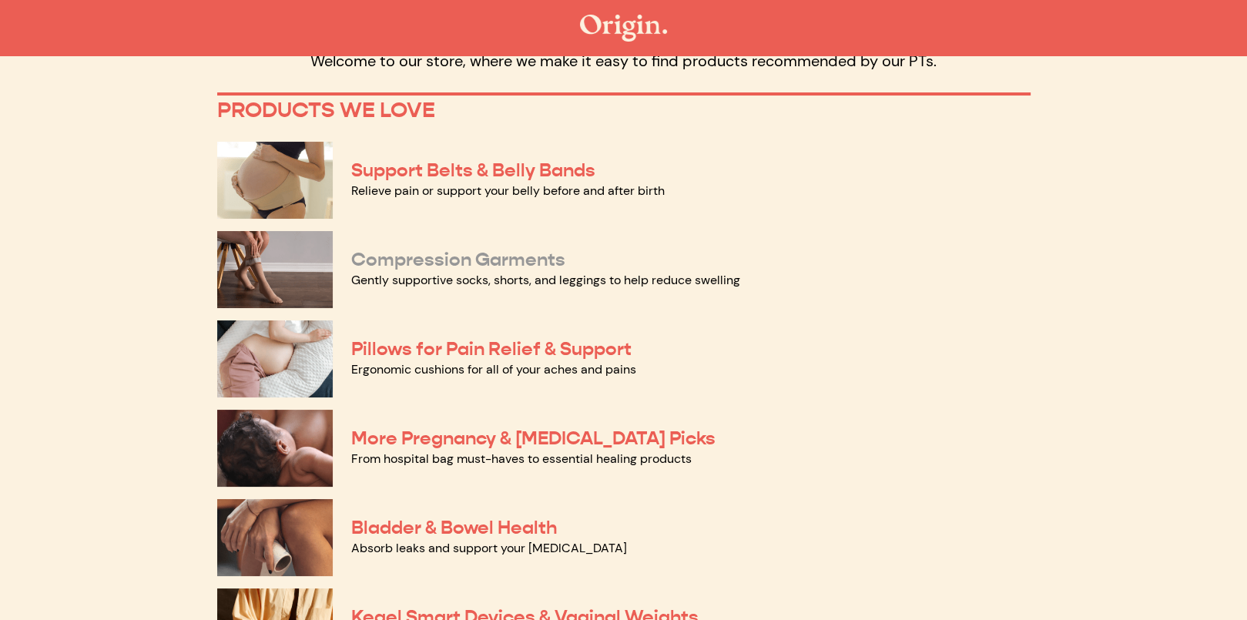 This screenshot has width=1247, height=620. What do you see at coordinates (491, 349) in the screenshot?
I see `a: Pillows for Pain Relief & Support` at bounding box center [491, 349].